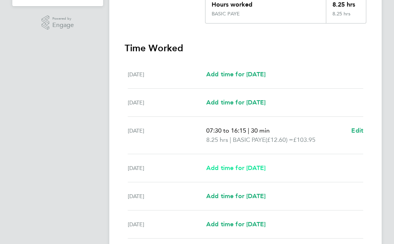 This screenshot has width=394, height=244. What do you see at coordinates (260, 130) in the screenshot?
I see `span: 30 min` at bounding box center [260, 130].